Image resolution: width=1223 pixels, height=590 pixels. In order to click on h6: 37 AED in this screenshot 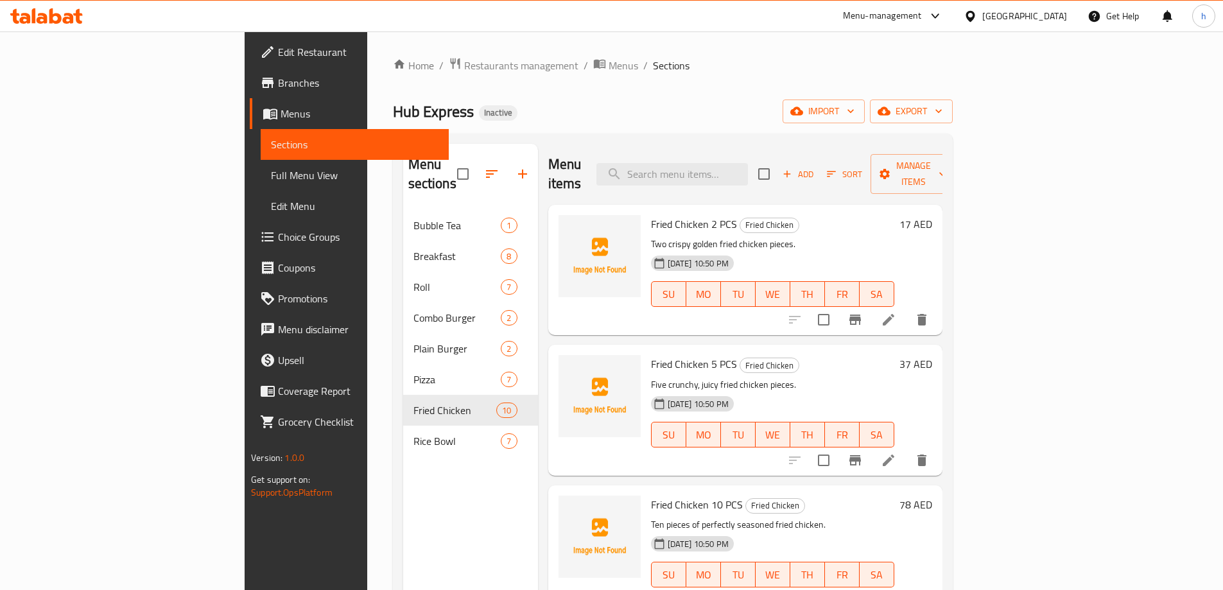, I will do `click(916, 364)`.